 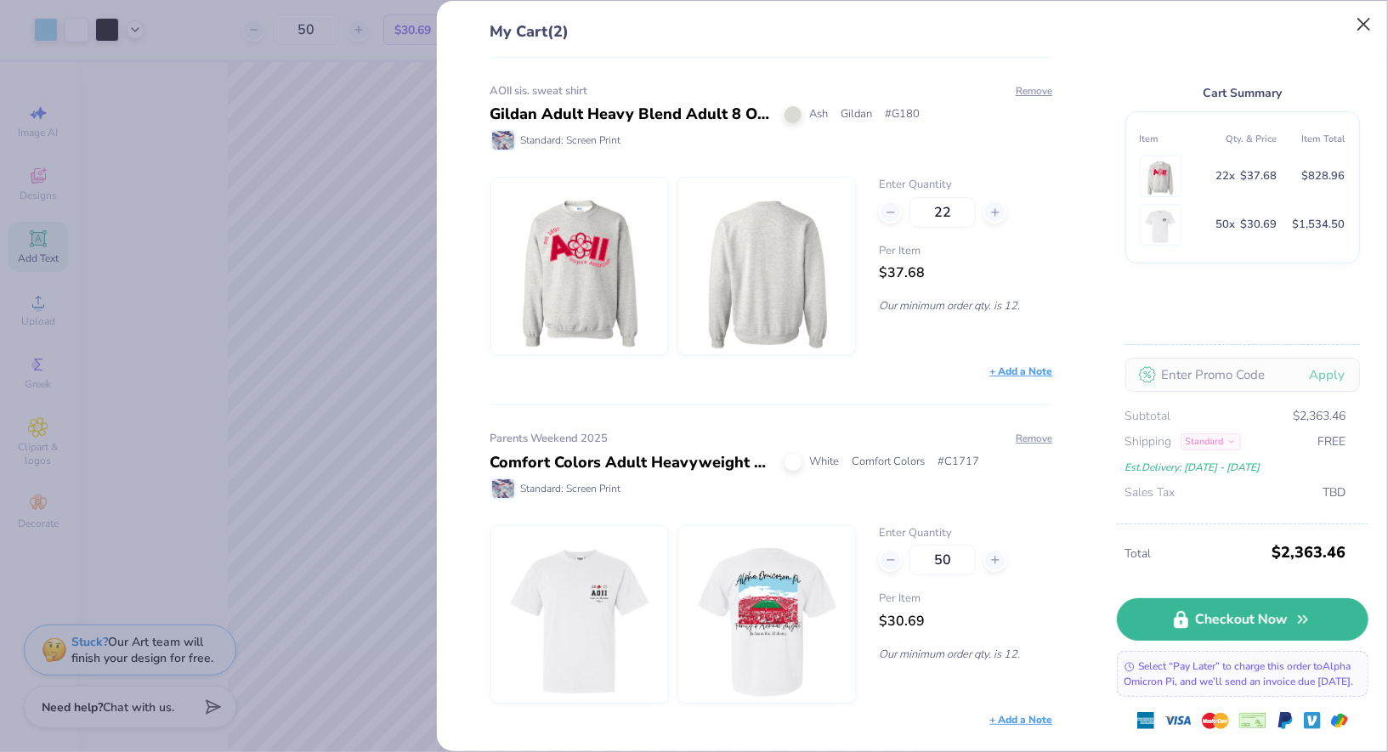 I want to click on img: master-card, so click(x=1216, y=721).